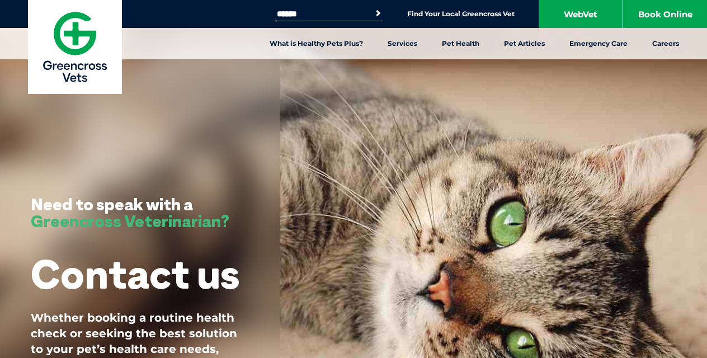  Describe the element at coordinates (402, 44) in the screenshot. I see `a: Services` at that location.